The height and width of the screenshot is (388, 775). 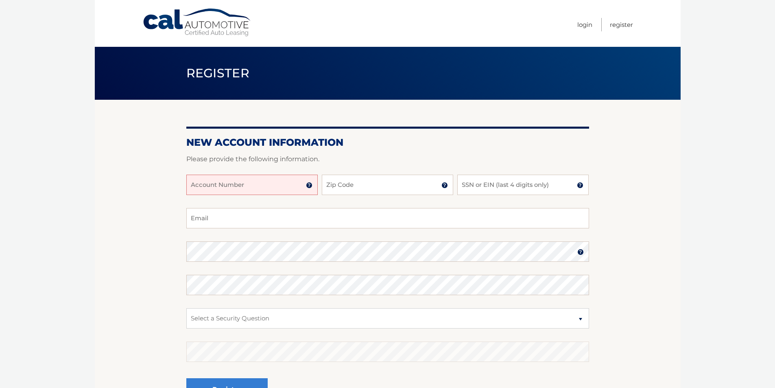 I want to click on a: Register, so click(x=621, y=24).